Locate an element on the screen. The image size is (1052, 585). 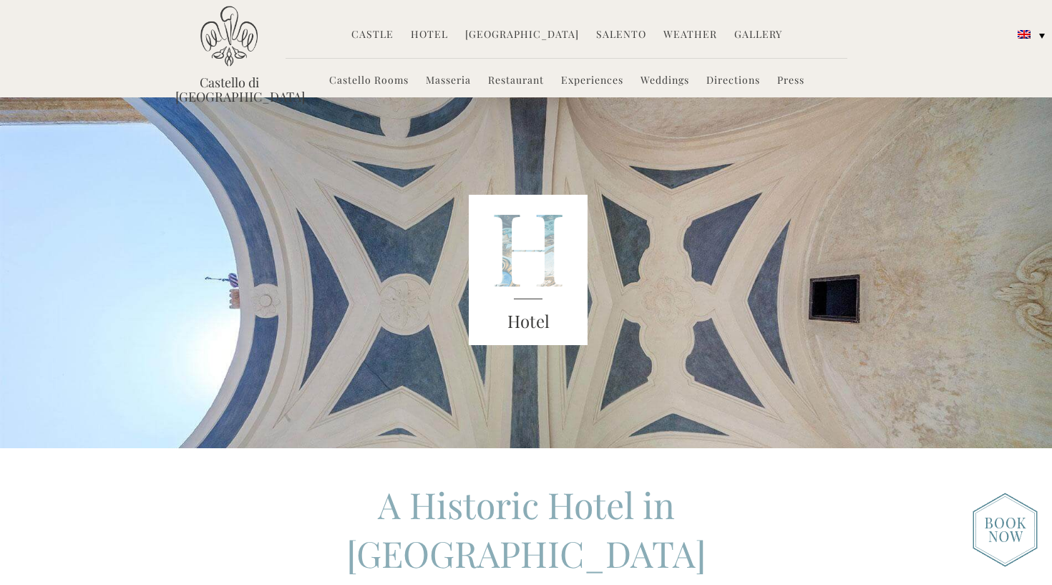
a: Hotel is located at coordinates (430, 35).